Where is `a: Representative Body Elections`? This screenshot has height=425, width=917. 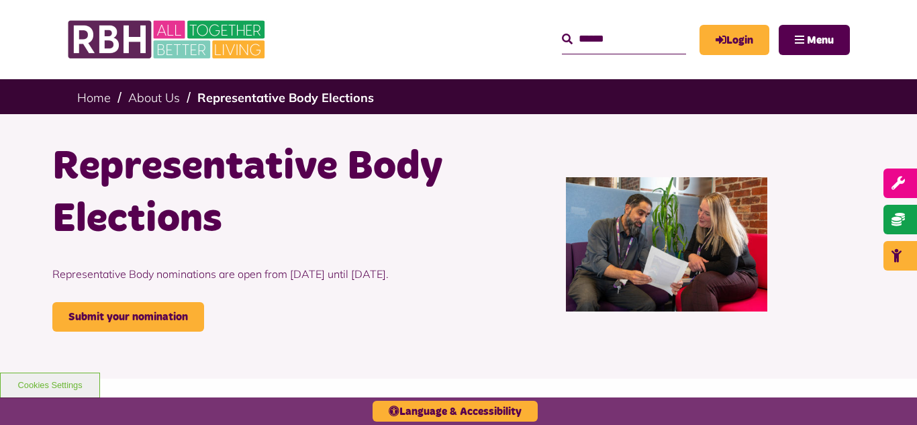 a: Representative Body Elections is located at coordinates (285, 97).